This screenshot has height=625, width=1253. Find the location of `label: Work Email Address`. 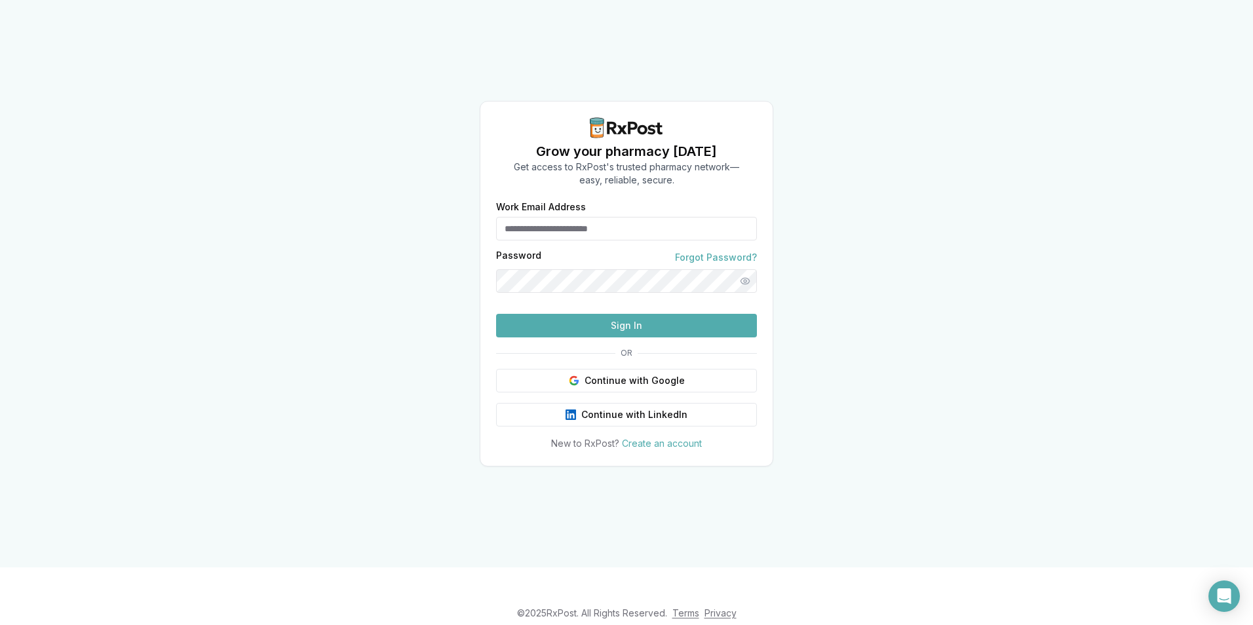

label: Work Email Address is located at coordinates (627, 207).